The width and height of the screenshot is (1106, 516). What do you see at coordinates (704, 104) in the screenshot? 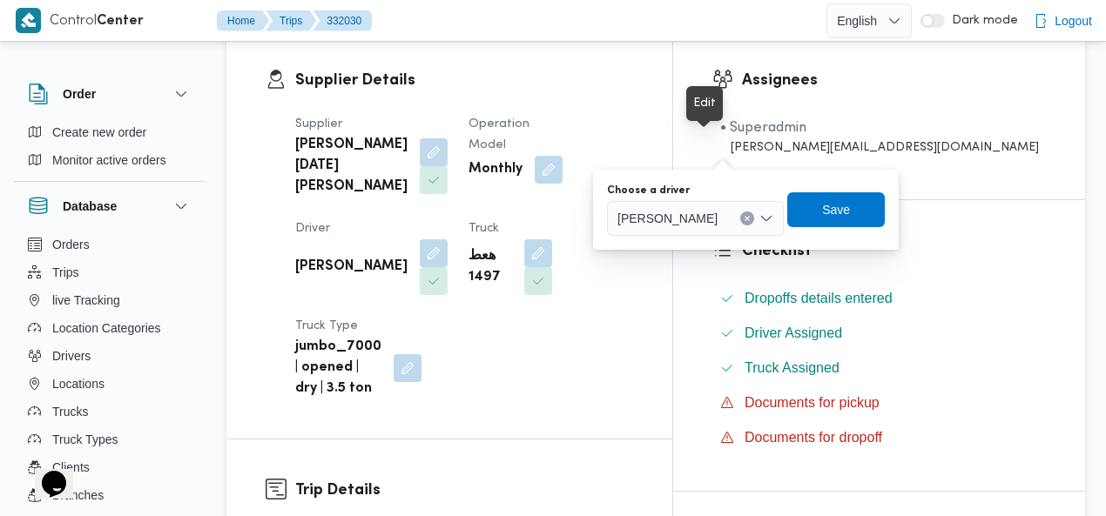
I see `div: Edit` at bounding box center [704, 104].